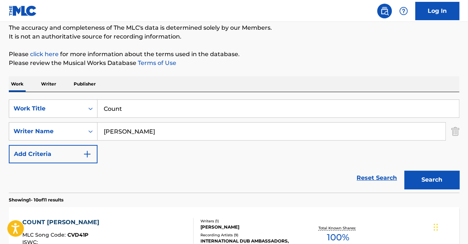 The width and height of the screenshot is (468, 244). What do you see at coordinates (156, 63) in the screenshot?
I see `a: Terms of Use` at bounding box center [156, 63].